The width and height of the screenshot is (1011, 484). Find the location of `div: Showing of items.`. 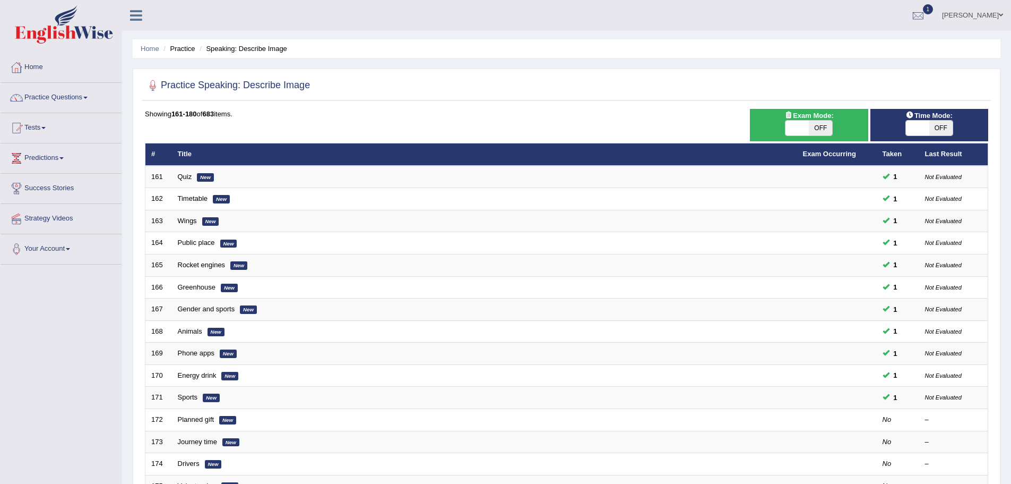

div: Showing of items. is located at coordinates (566, 114).